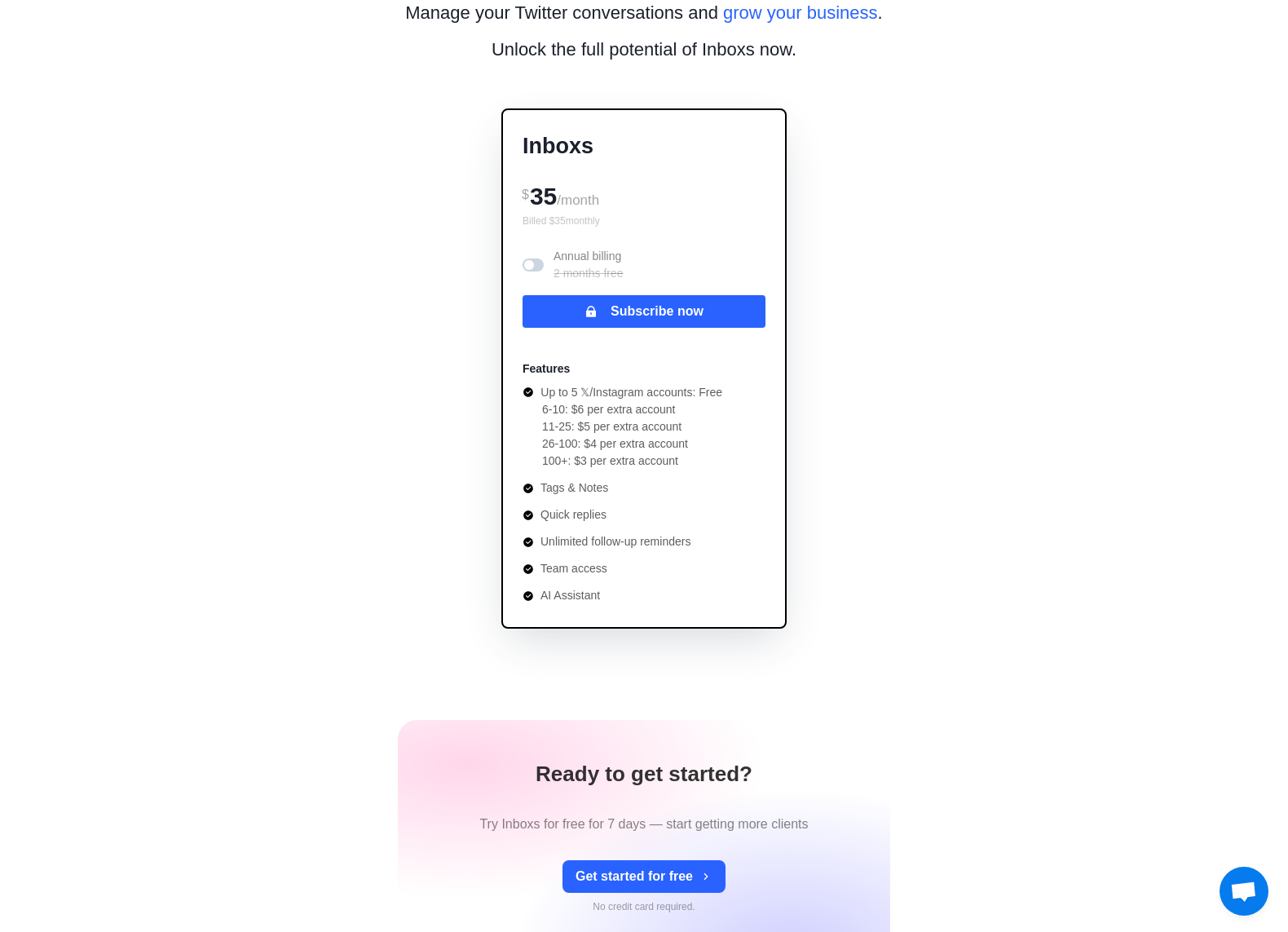  I want to click on p: Inboxs, so click(644, 146).